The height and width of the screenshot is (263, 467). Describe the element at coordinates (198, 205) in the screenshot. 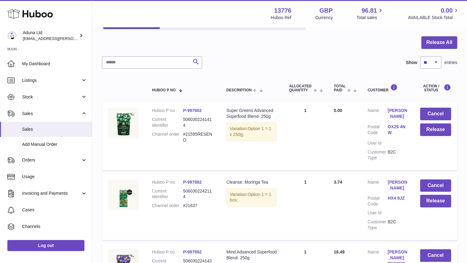

I see `dd: #21637` at that location.